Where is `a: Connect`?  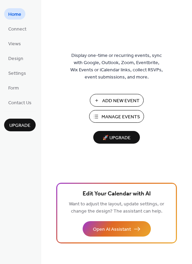 a: Connect is located at coordinates (17, 29).